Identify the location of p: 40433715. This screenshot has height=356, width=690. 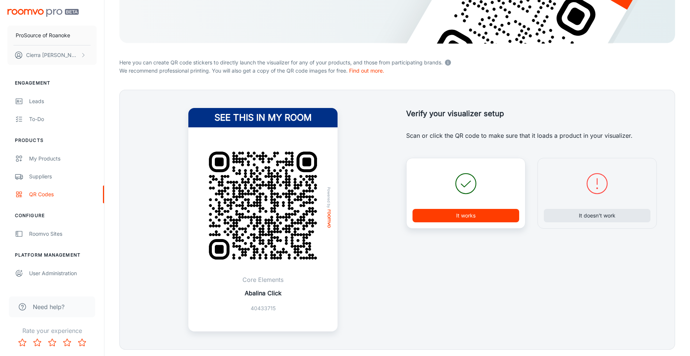
(263, 309).